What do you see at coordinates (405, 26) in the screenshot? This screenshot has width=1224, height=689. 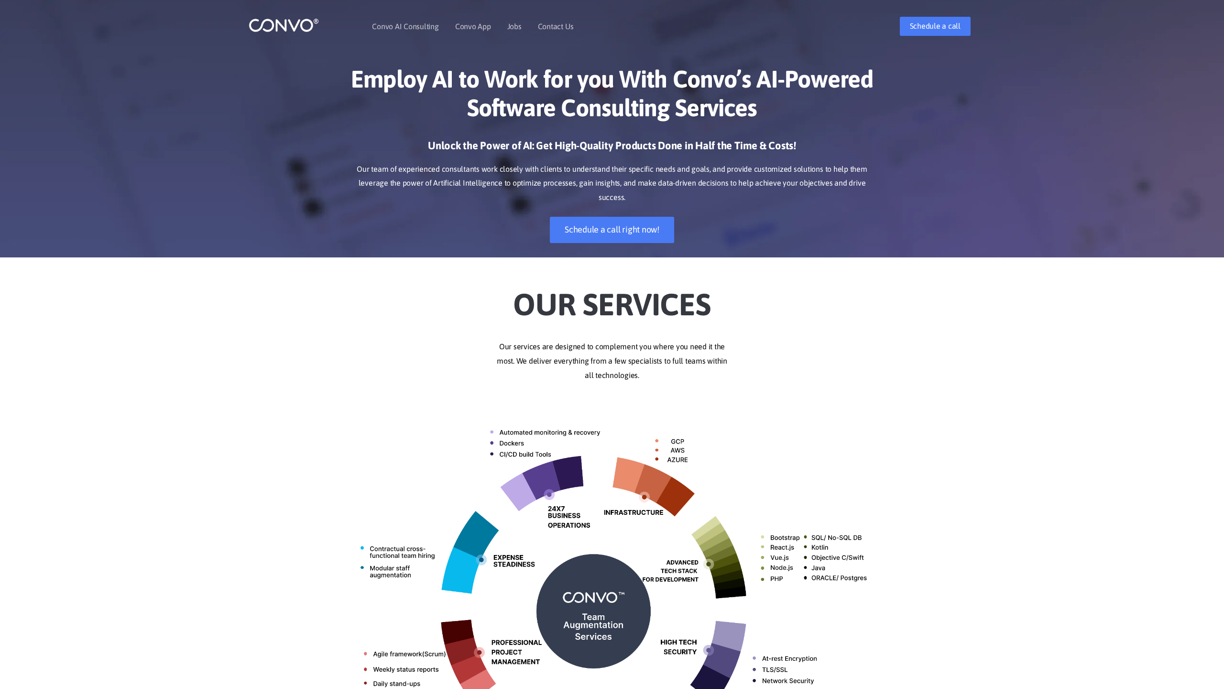 I see `a: Convo AI Consulting` at bounding box center [405, 26].